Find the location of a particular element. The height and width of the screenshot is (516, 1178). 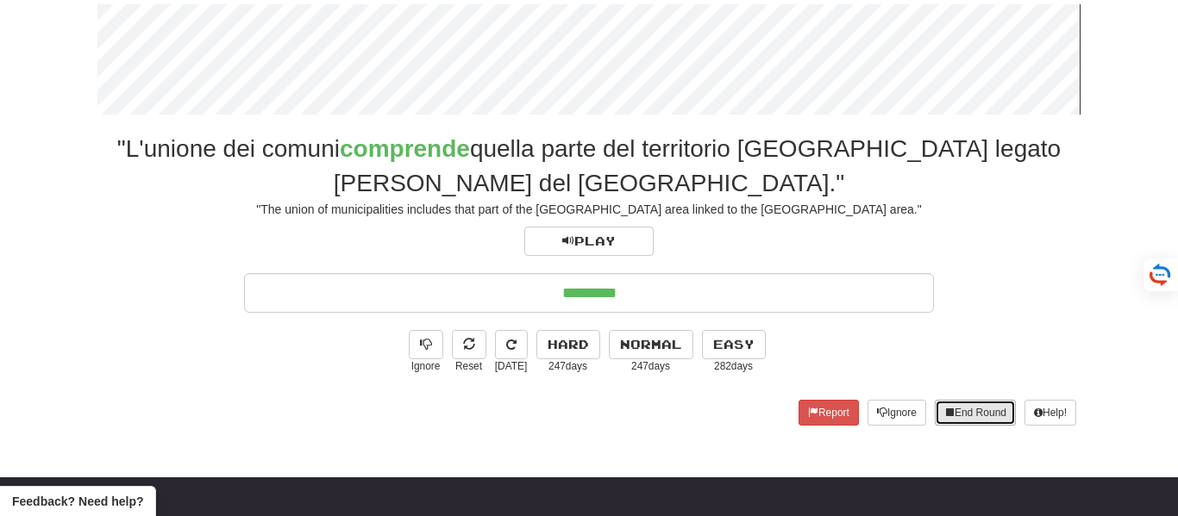

span: Play is located at coordinates (589, 241).